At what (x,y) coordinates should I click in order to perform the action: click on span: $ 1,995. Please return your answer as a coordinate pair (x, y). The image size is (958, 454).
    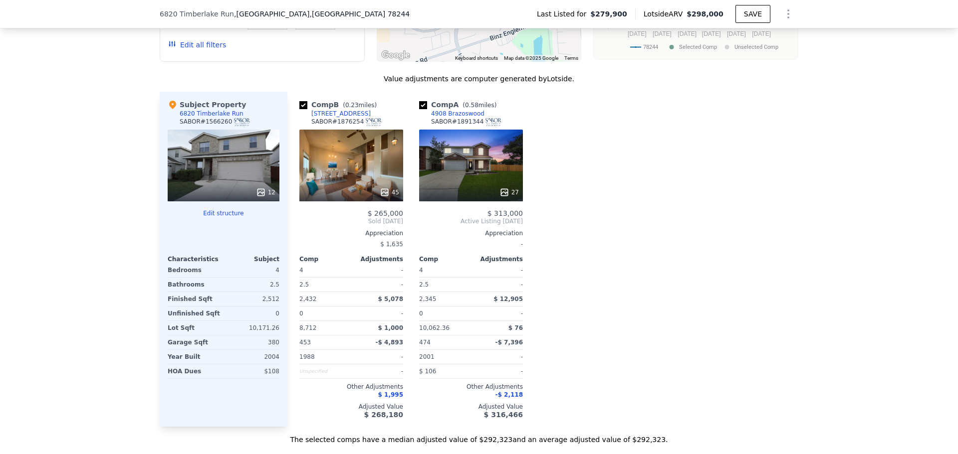
    Looking at the image, I should click on (391, 395).